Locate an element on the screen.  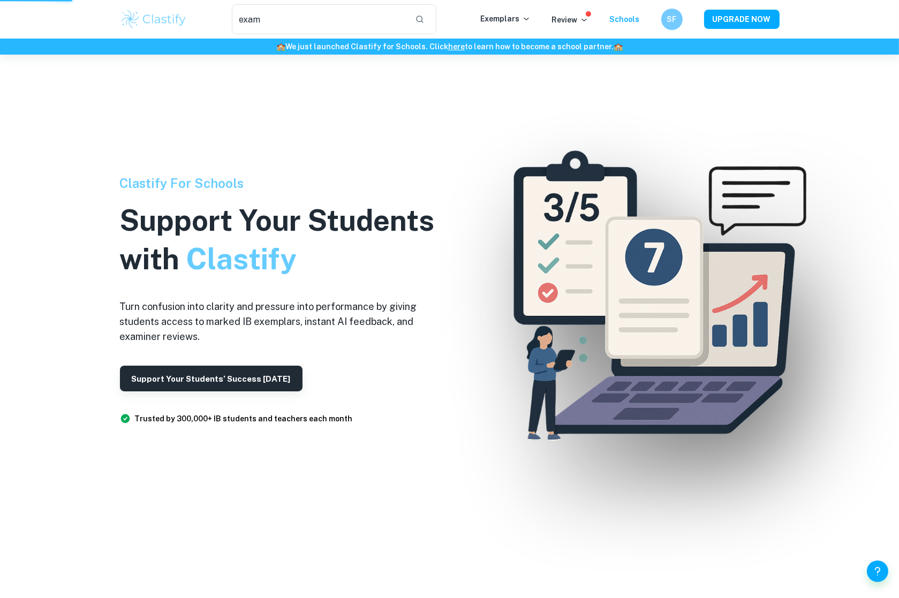
button: UPGRADE NOW is located at coordinates (742, 19).